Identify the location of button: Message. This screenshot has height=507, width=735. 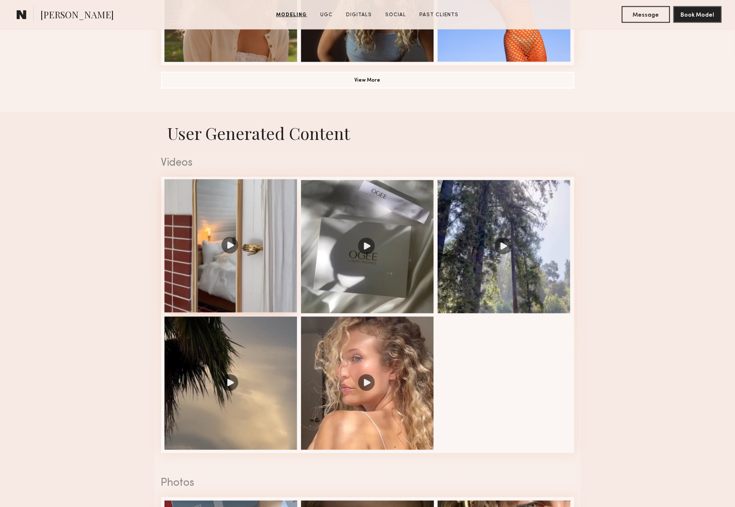
(646, 15).